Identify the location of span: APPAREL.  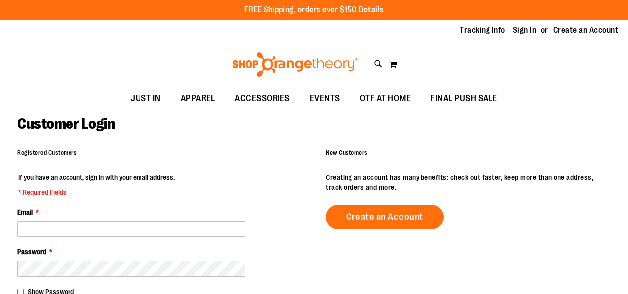
(198, 98).